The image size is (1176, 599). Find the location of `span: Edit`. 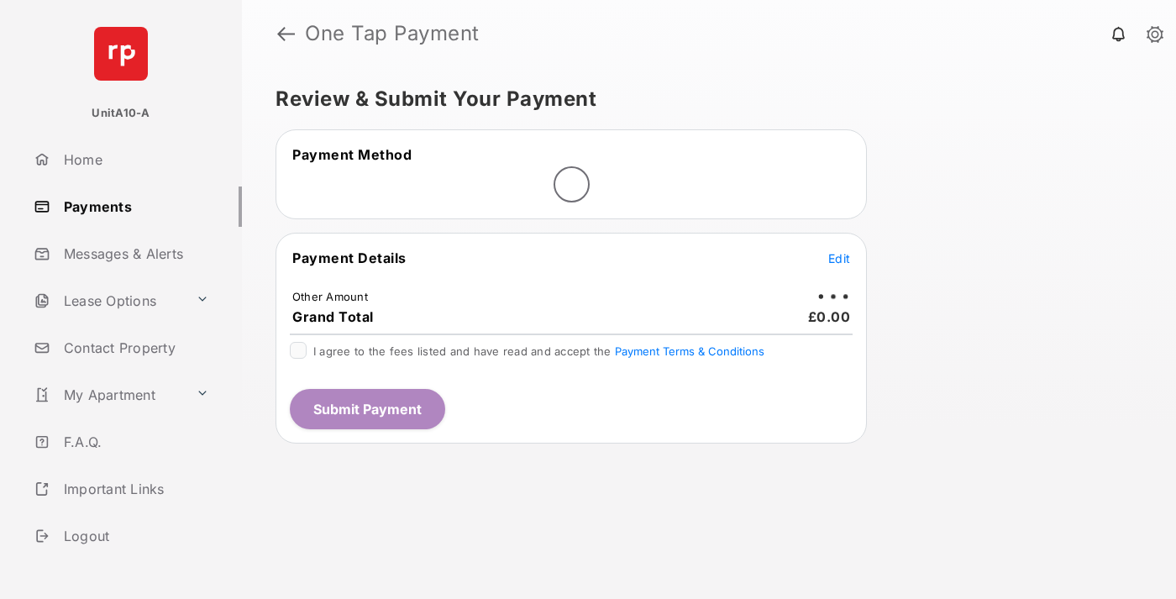

span: Edit is located at coordinates (839, 258).